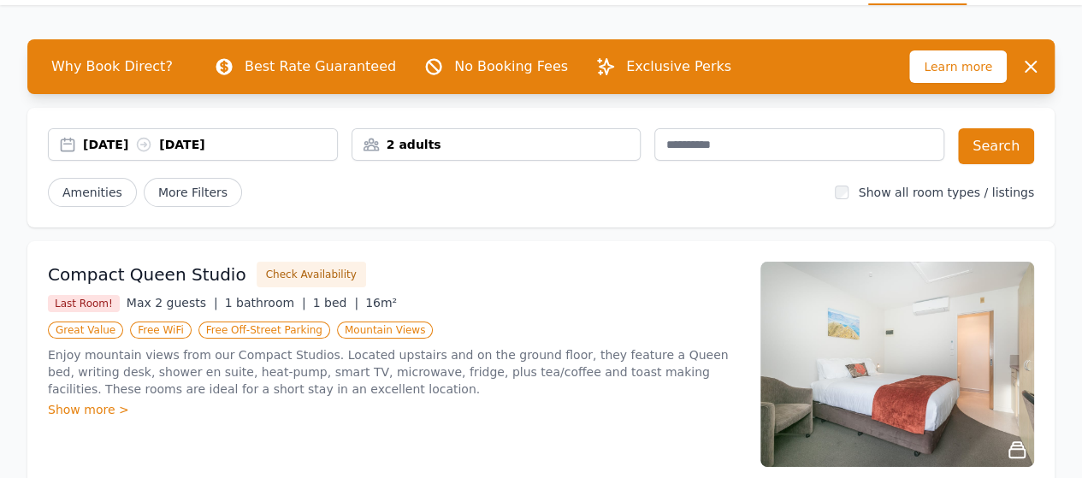 The height and width of the screenshot is (478, 1082). Describe the element at coordinates (946, 193) in the screenshot. I see `label: Show all room types / listings` at that location.